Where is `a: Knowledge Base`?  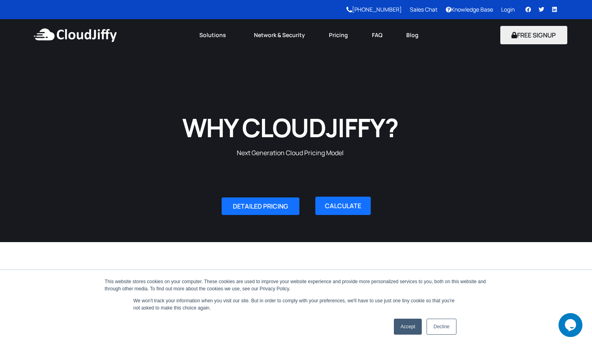 a: Knowledge Base is located at coordinates (469, 9).